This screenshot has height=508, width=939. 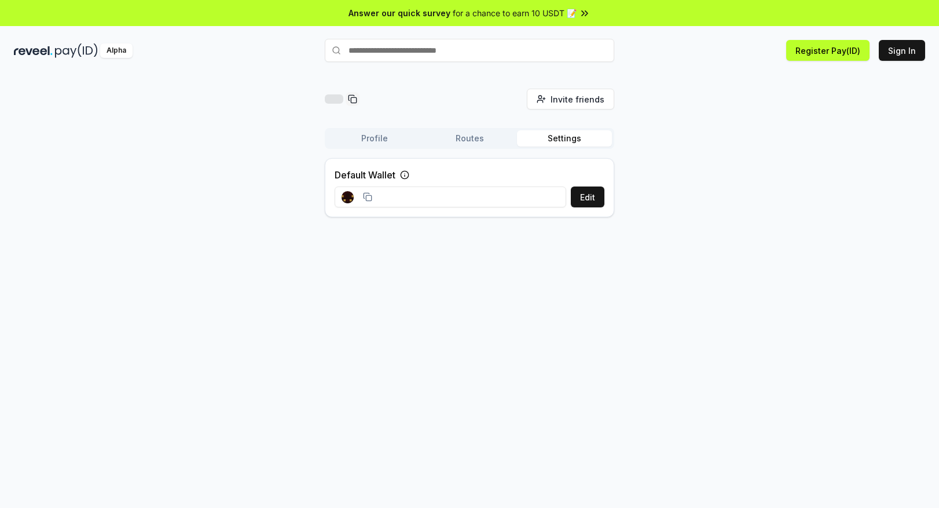 I want to click on img: pay_id, so click(x=76, y=50).